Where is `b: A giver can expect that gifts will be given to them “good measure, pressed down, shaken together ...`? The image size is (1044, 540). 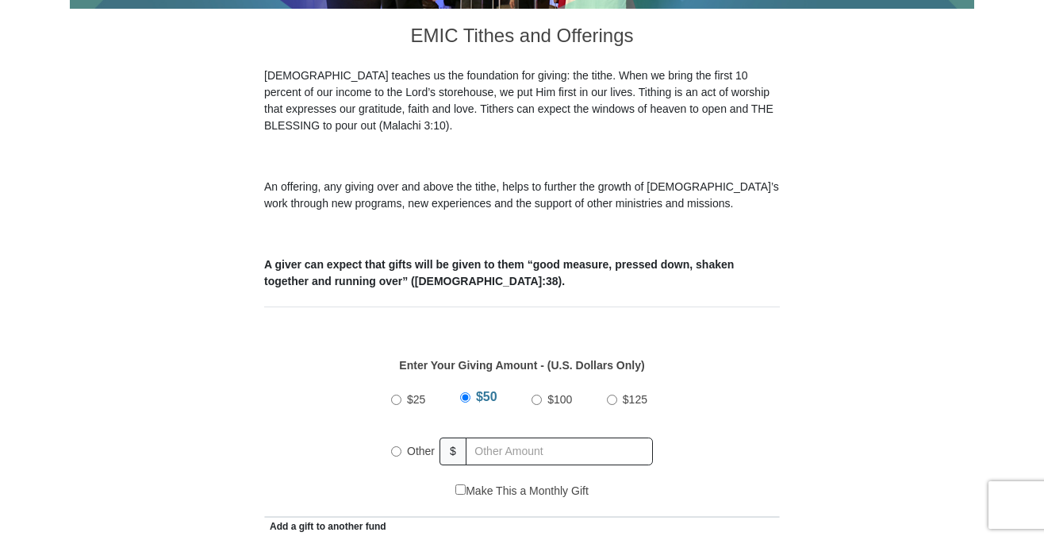 b: A giver can expect that gifts will be given to them “good measure, pressed down, shaken together ... is located at coordinates (499, 272).